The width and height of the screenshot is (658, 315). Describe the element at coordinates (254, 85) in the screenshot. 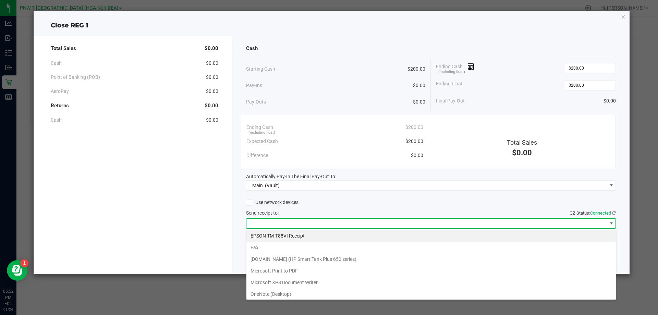

I see `span: Pay-Ins` at that location.